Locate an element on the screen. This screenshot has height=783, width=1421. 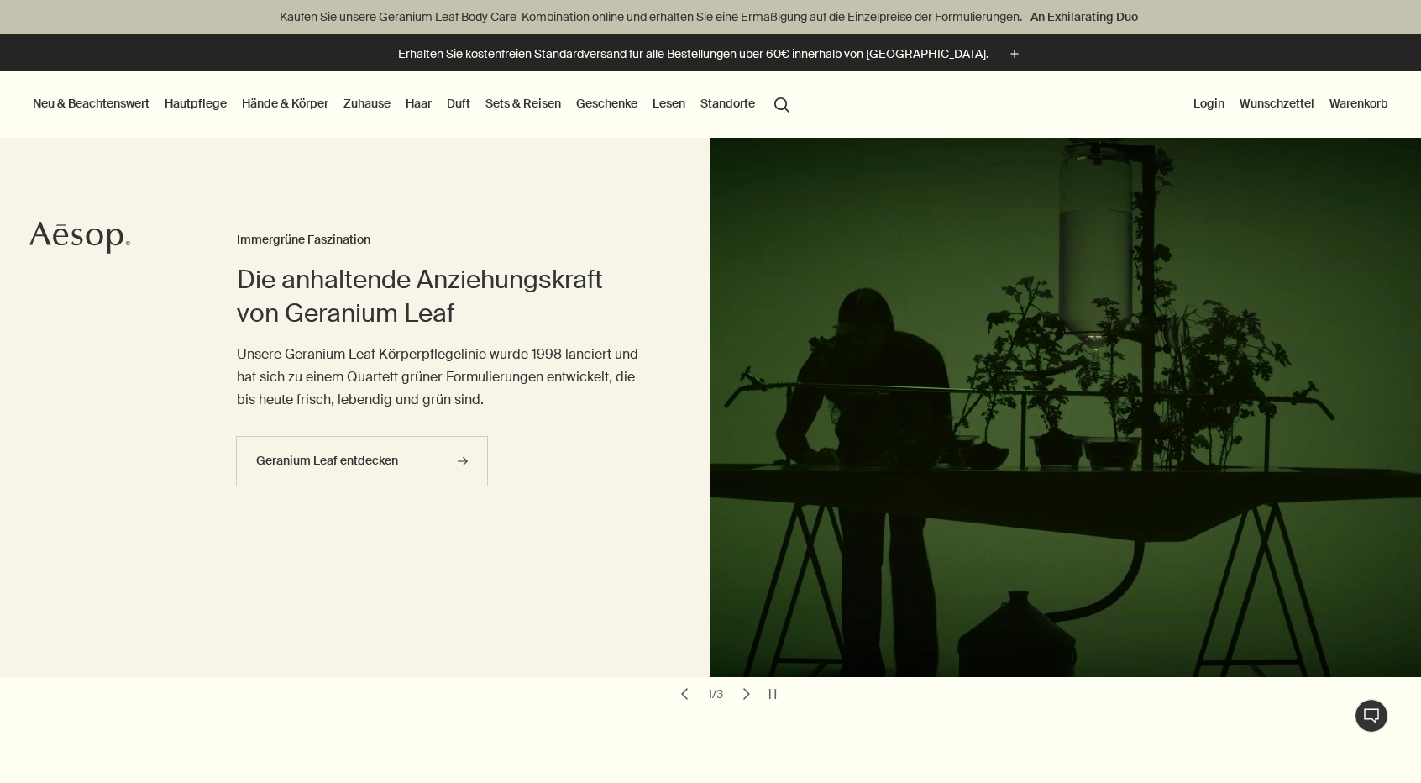
a: Haar is located at coordinates (418, 103).